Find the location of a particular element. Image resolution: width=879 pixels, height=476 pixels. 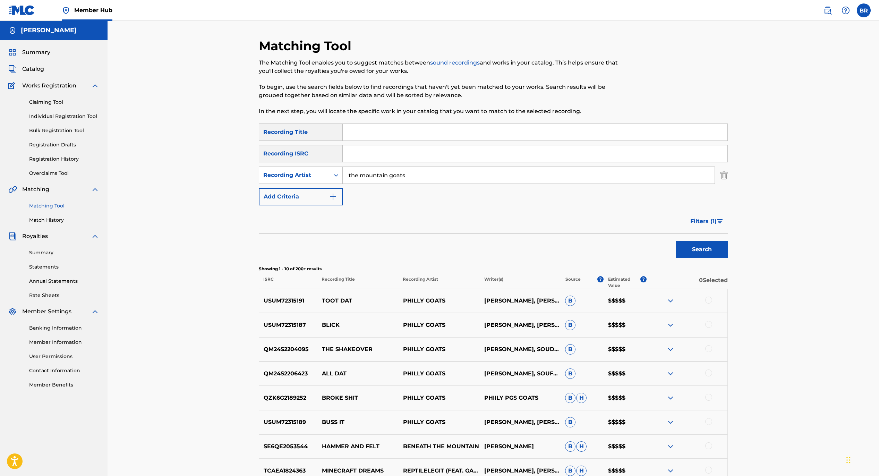

a: CatalogCatalog is located at coordinates (26, 69).